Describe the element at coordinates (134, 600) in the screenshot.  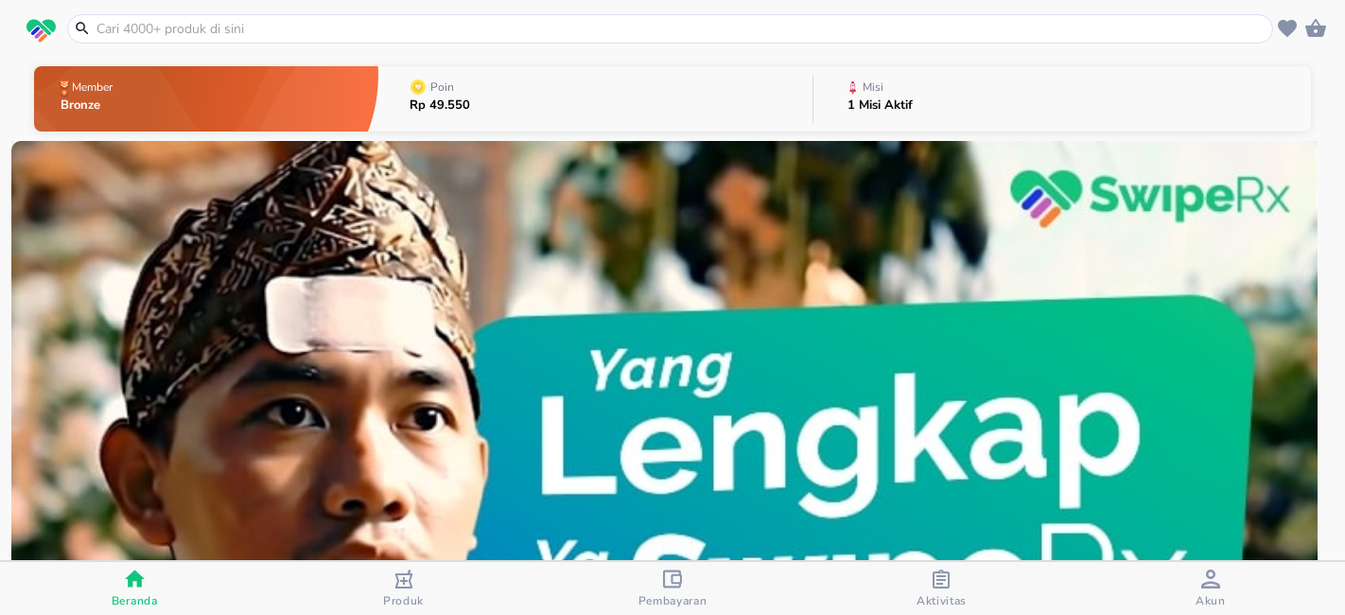
I see `span: Beranda` at that location.